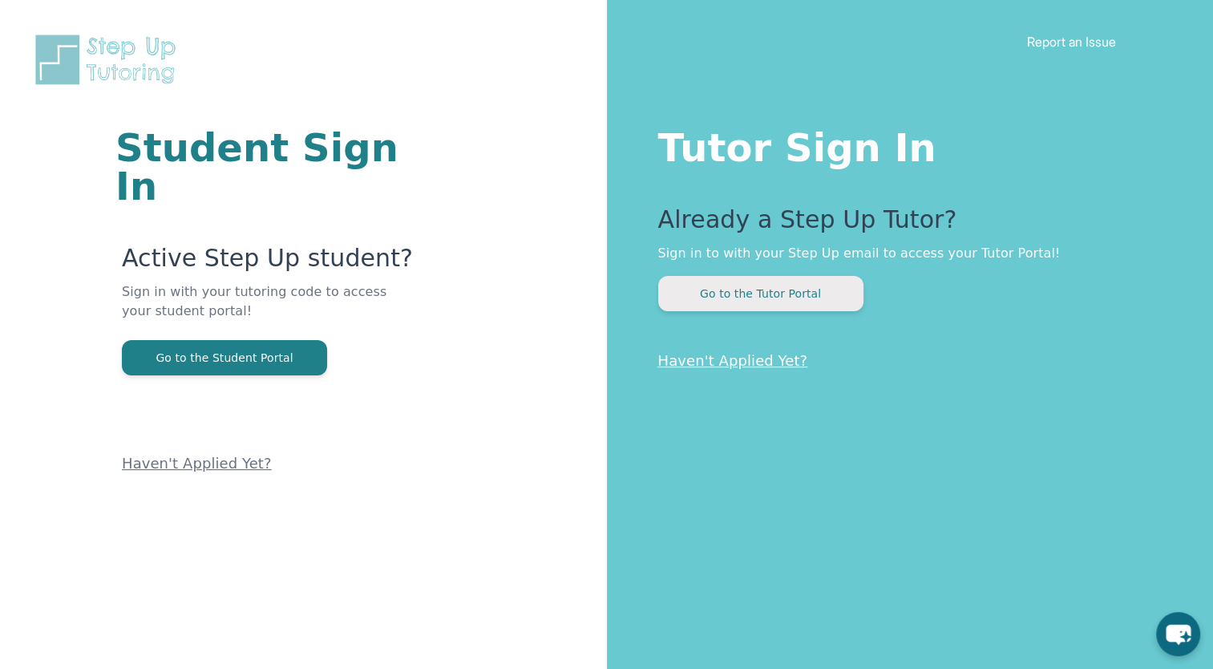  What do you see at coordinates (904, 225) in the screenshot?
I see `p: Already a Step Up Tutor?` at bounding box center [904, 225].